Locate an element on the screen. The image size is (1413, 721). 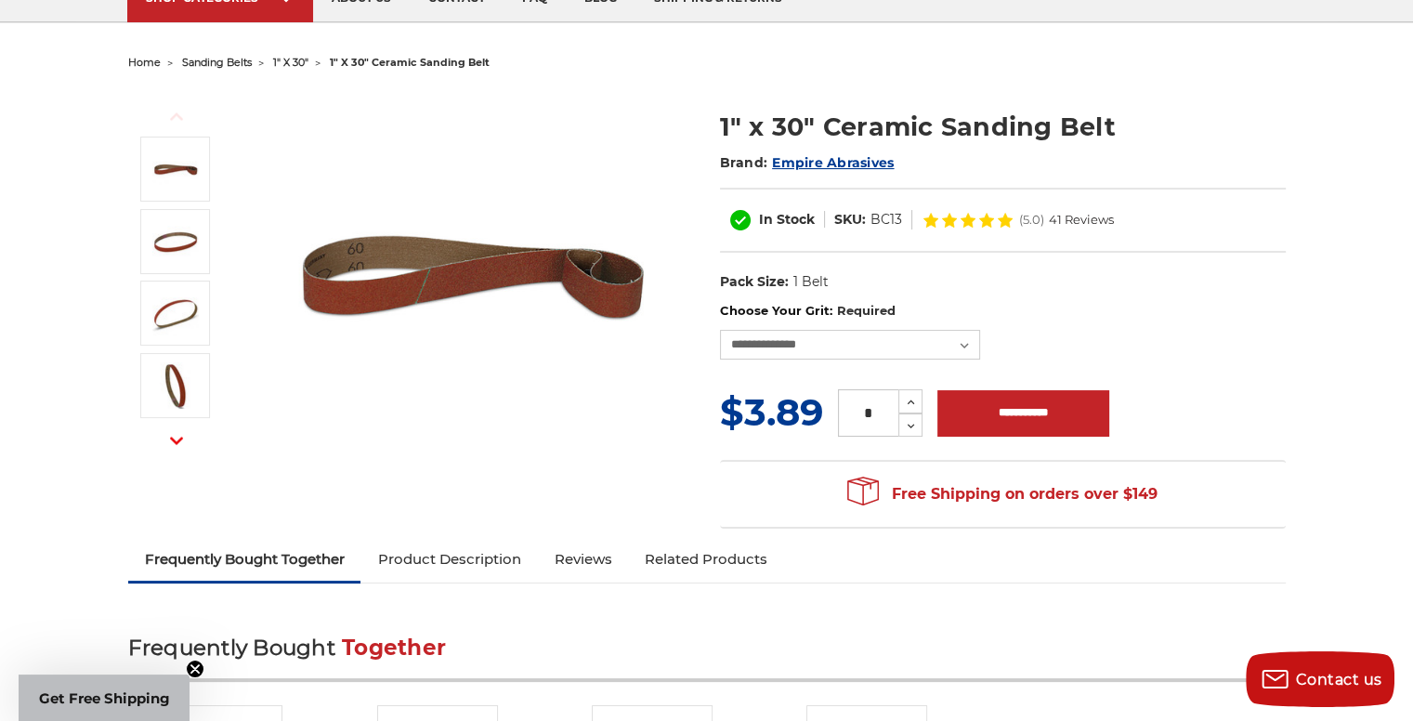
span: Free Shipping on orders over $149 is located at coordinates (1002, 494).